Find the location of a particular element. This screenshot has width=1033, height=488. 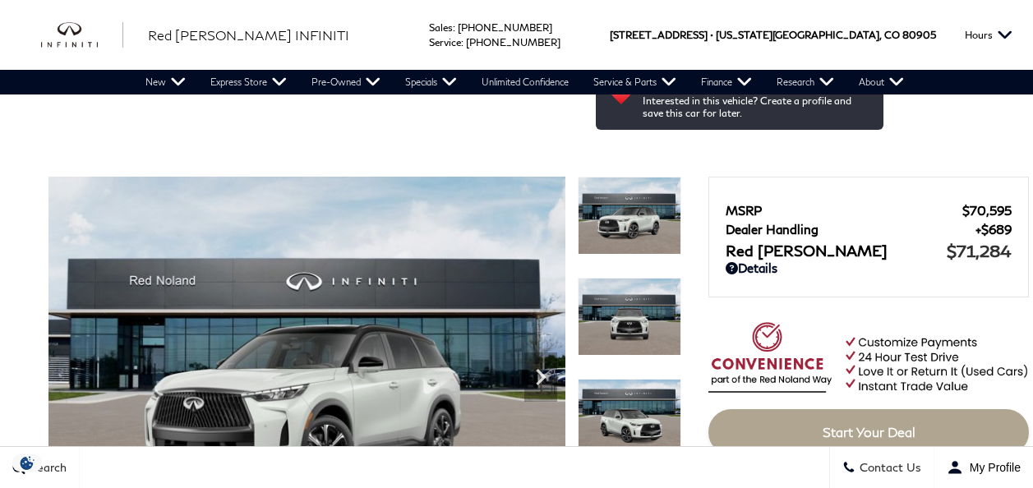

span: Service is located at coordinates (445, 42).